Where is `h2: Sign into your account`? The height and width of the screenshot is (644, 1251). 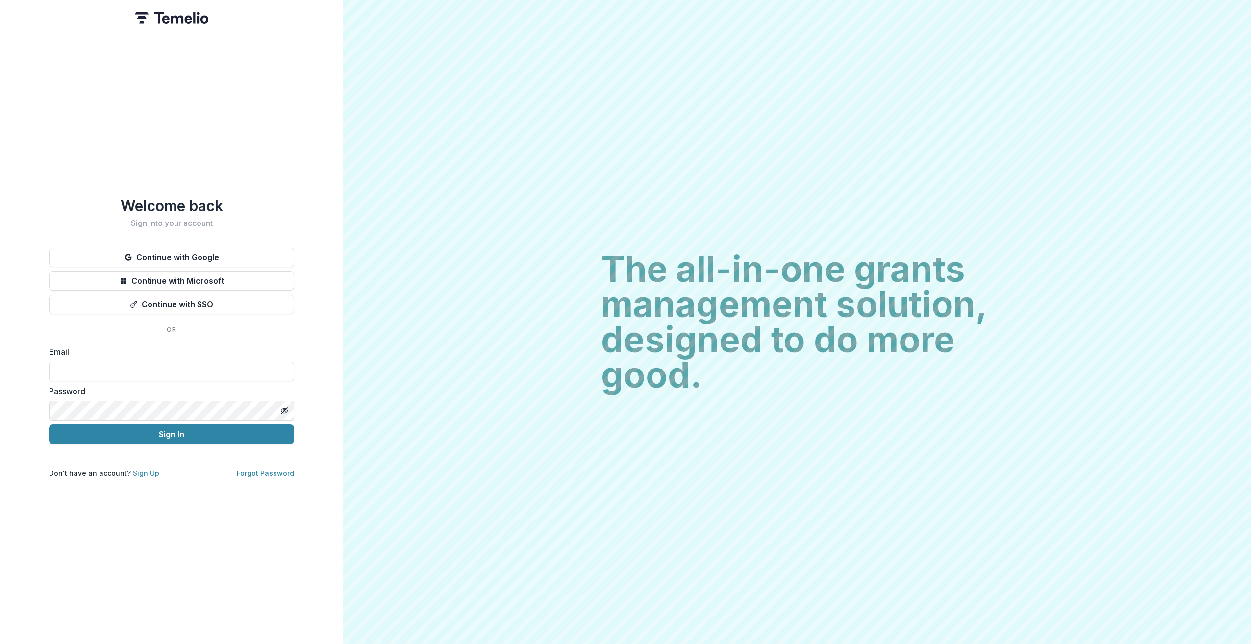
h2: Sign into your account is located at coordinates (172, 223).